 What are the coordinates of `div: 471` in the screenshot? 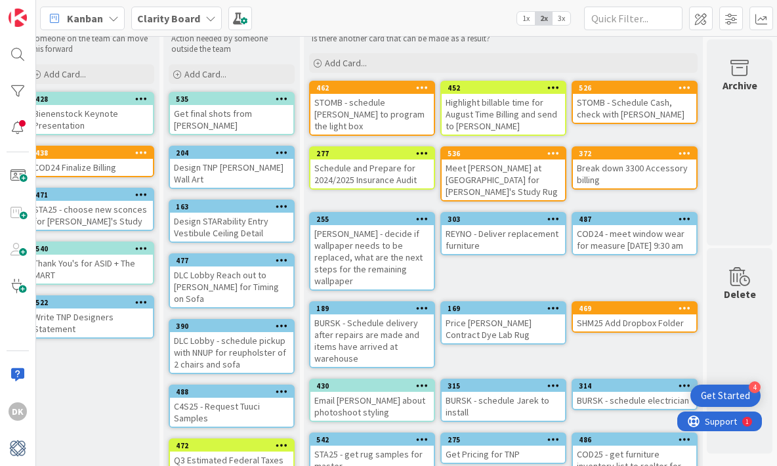 It's located at (91, 195).